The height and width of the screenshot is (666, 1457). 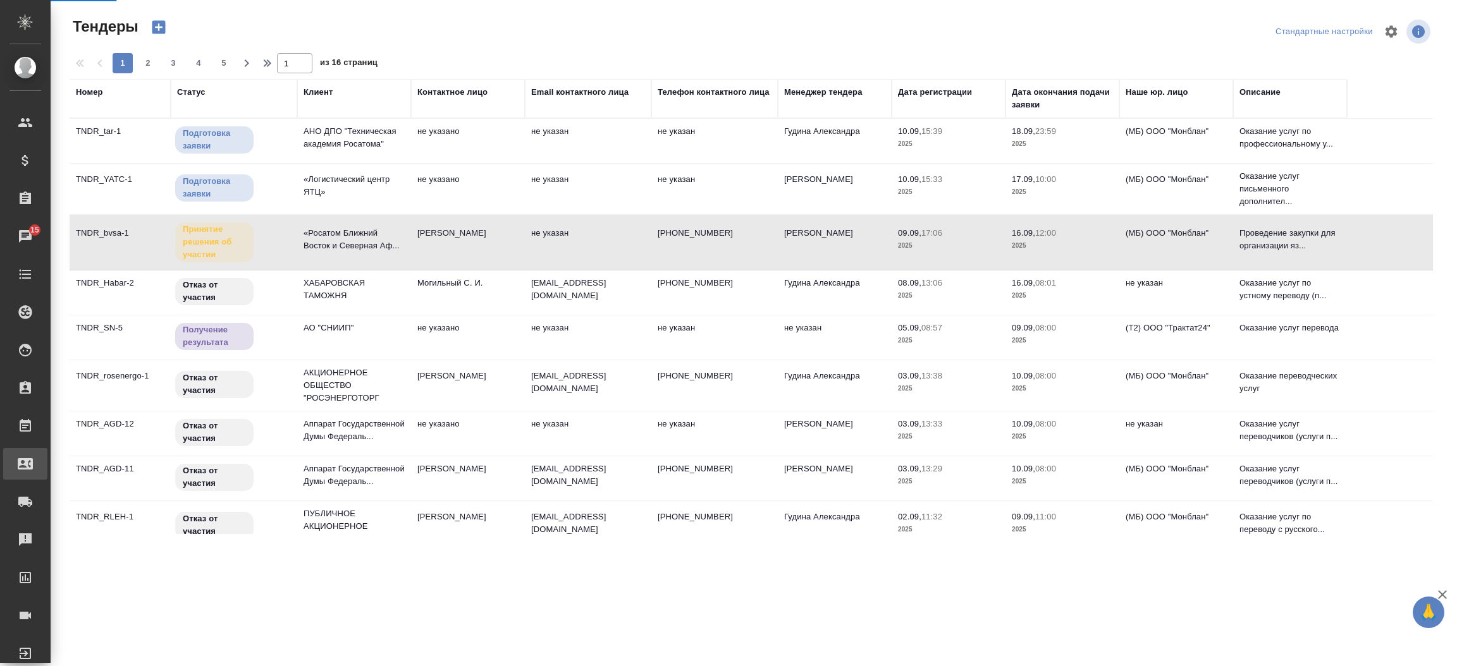 I want to click on p: 11:00, so click(x=1045, y=517).